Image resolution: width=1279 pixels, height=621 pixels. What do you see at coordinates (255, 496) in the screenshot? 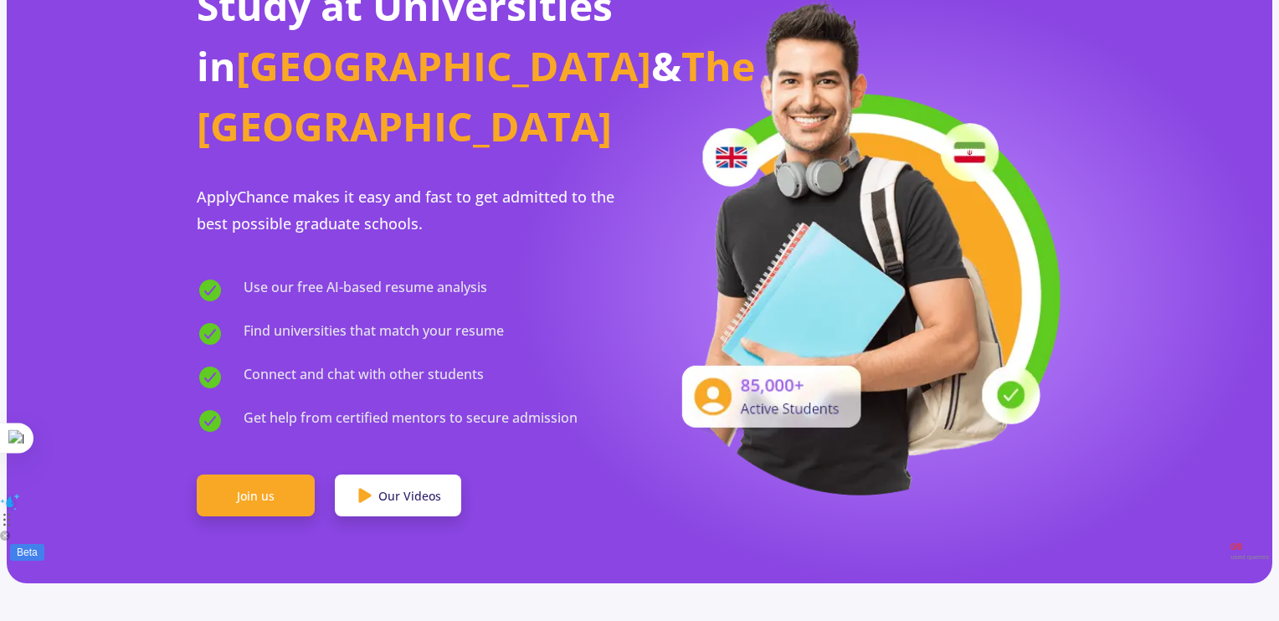
I see `a: Join us` at bounding box center [255, 496].